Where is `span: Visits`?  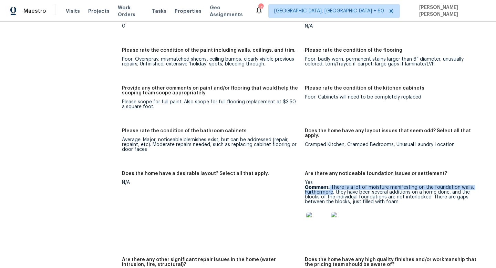
span: Visits is located at coordinates (73, 11).